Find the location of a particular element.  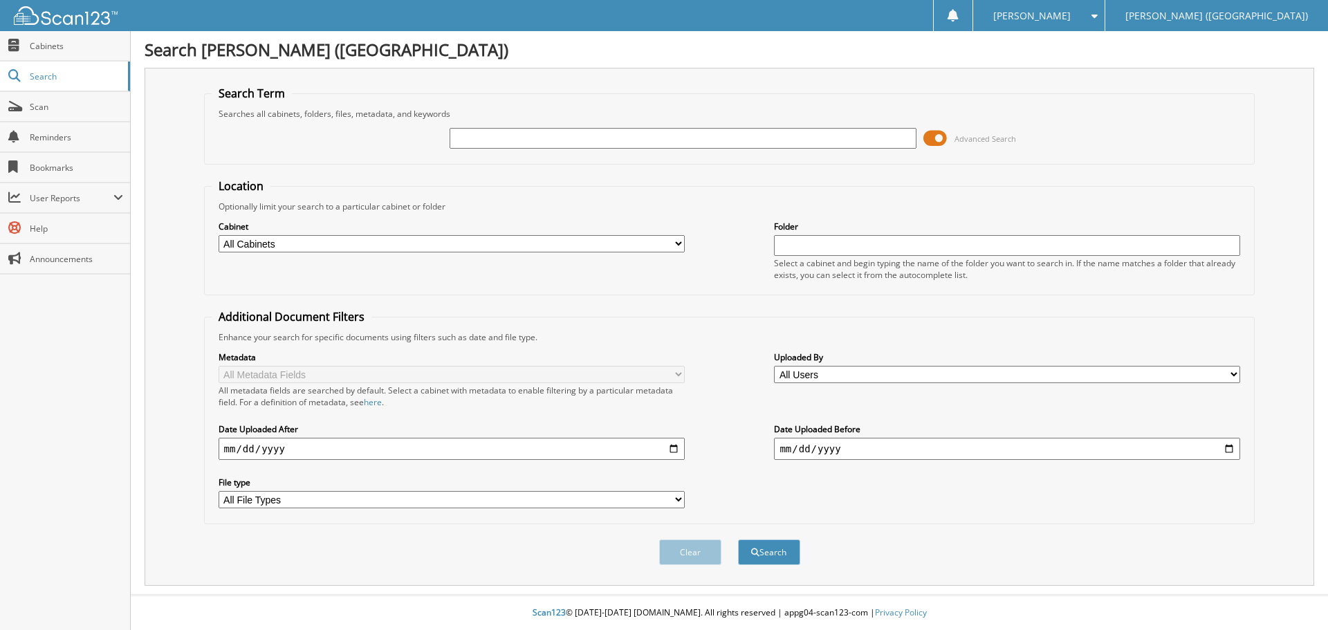

label: Metadata is located at coordinates (452, 357).